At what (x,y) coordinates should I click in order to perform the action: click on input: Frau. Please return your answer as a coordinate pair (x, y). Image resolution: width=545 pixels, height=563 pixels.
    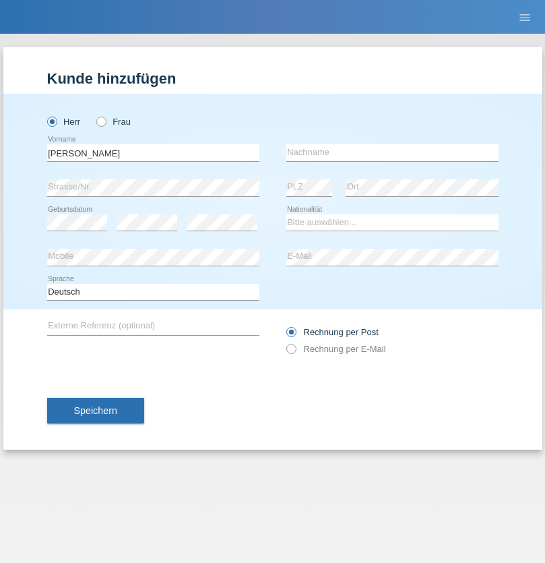
    Looking at the image, I should click on (100, 121).